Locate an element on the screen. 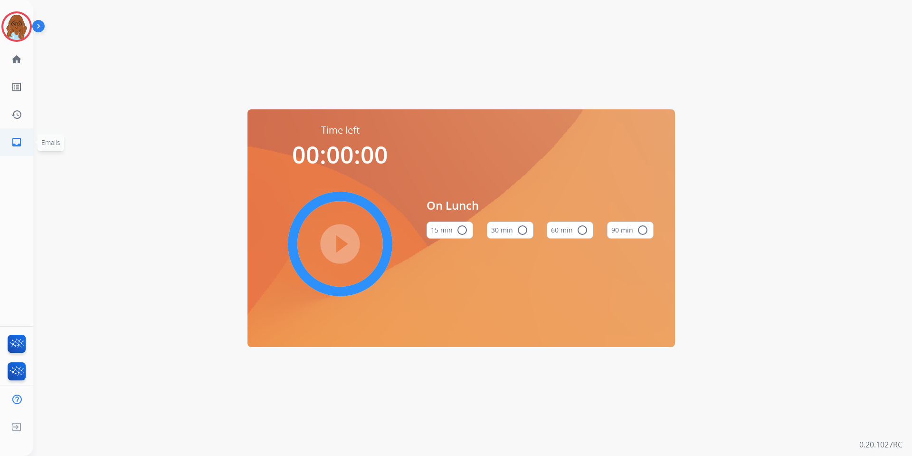  mat-icon: history is located at coordinates (17, 114).